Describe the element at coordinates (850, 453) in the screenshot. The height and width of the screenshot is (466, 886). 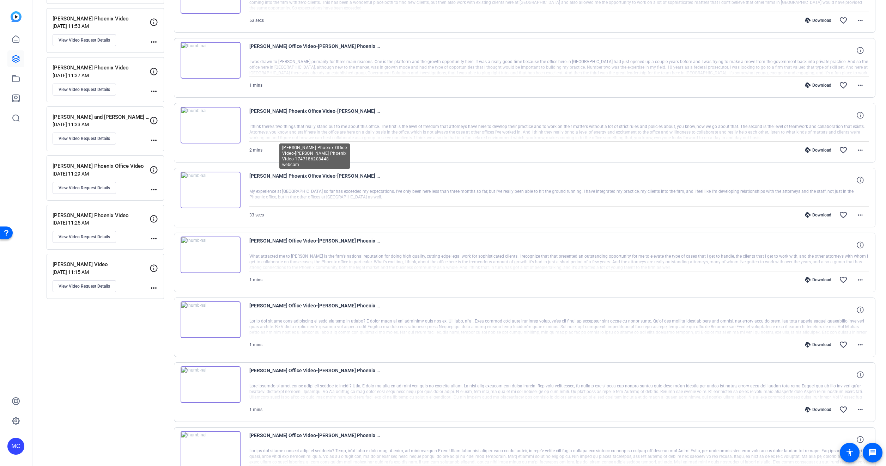
I see `mat-icon: accessibility` at that location.